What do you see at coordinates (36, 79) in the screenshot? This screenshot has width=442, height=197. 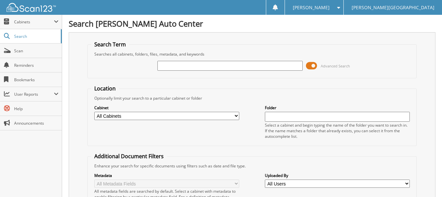 I see `span: Bookmarks` at bounding box center [36, 79].